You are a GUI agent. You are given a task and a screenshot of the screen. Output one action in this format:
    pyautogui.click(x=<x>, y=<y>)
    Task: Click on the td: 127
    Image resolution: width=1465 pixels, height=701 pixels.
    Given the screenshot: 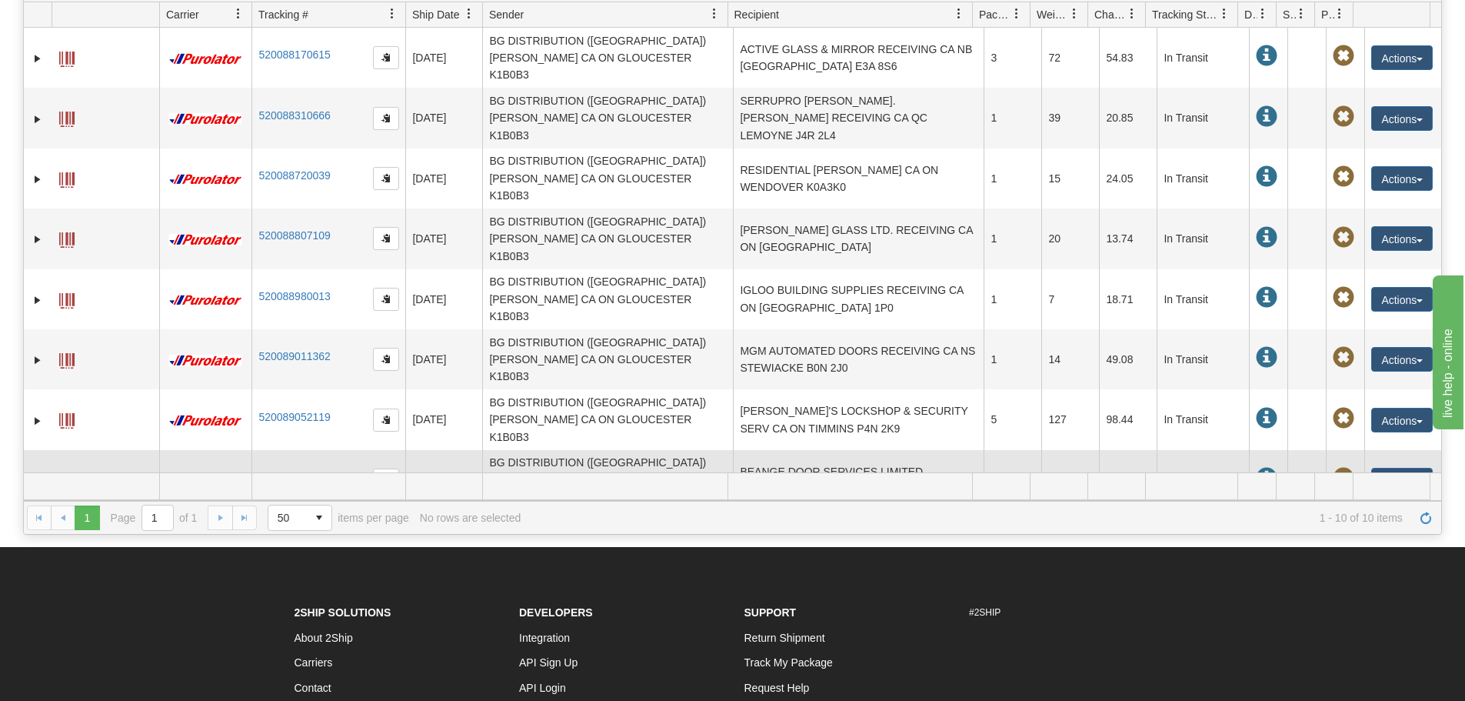 What is the action you would take?
    pyautogui.click(x=1070, y=419)
    